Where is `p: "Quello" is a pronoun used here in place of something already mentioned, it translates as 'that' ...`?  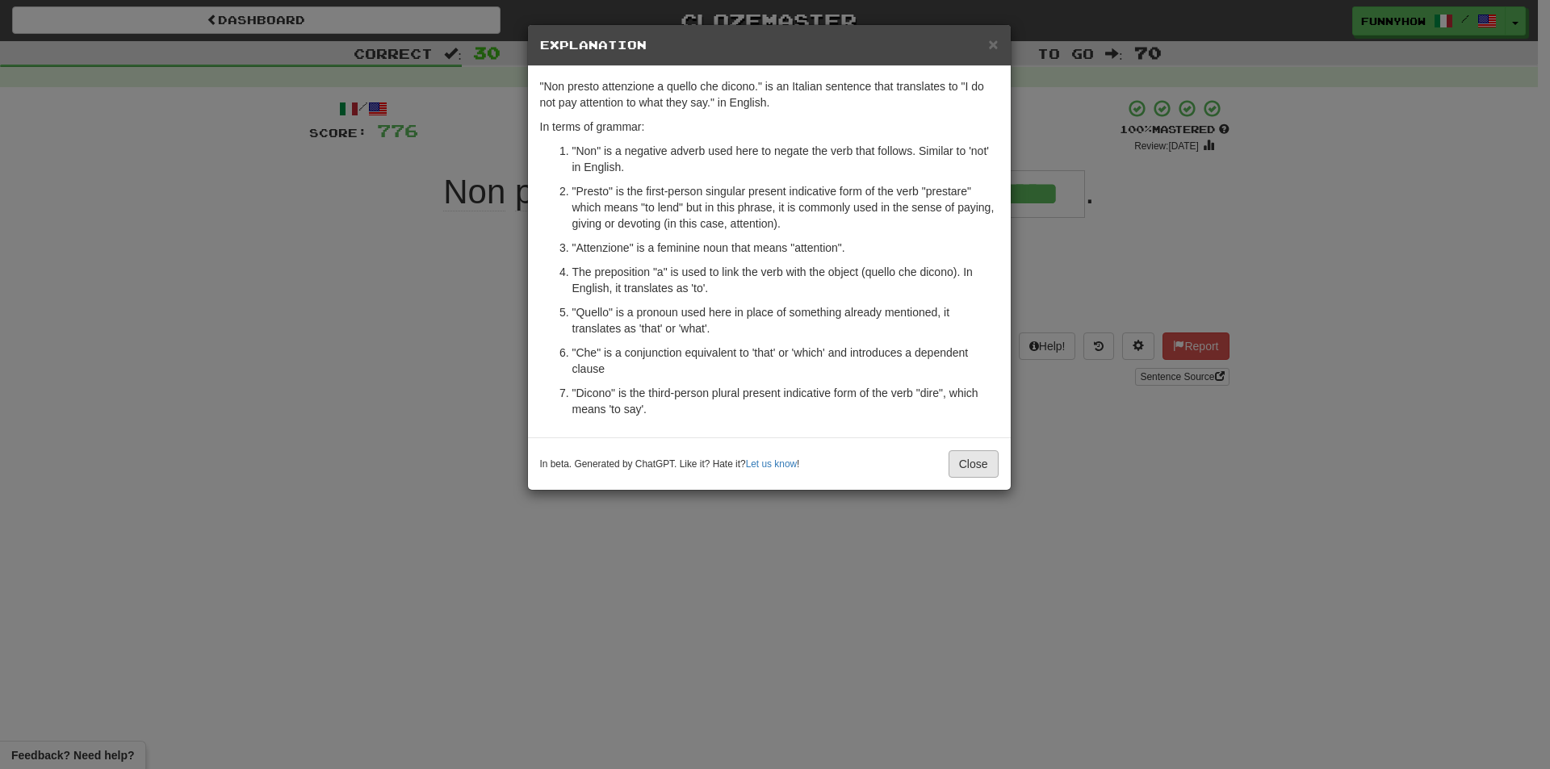 p: "Quello" is a pronoun used here in place of something already mentioned, it translates as 'that' ... is located at coordinates (785, 320).